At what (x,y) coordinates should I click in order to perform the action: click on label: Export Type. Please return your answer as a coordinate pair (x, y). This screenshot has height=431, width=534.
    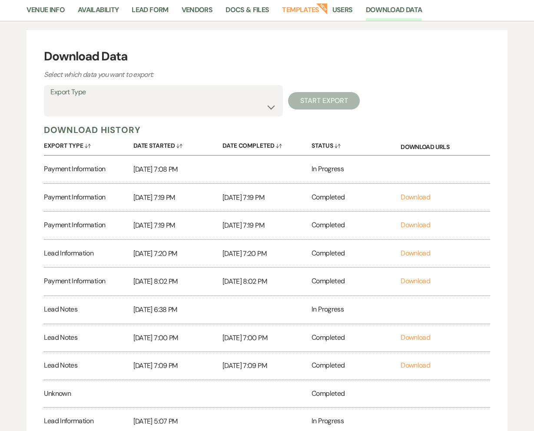
    Looking at the image, I should click on (163, 92).